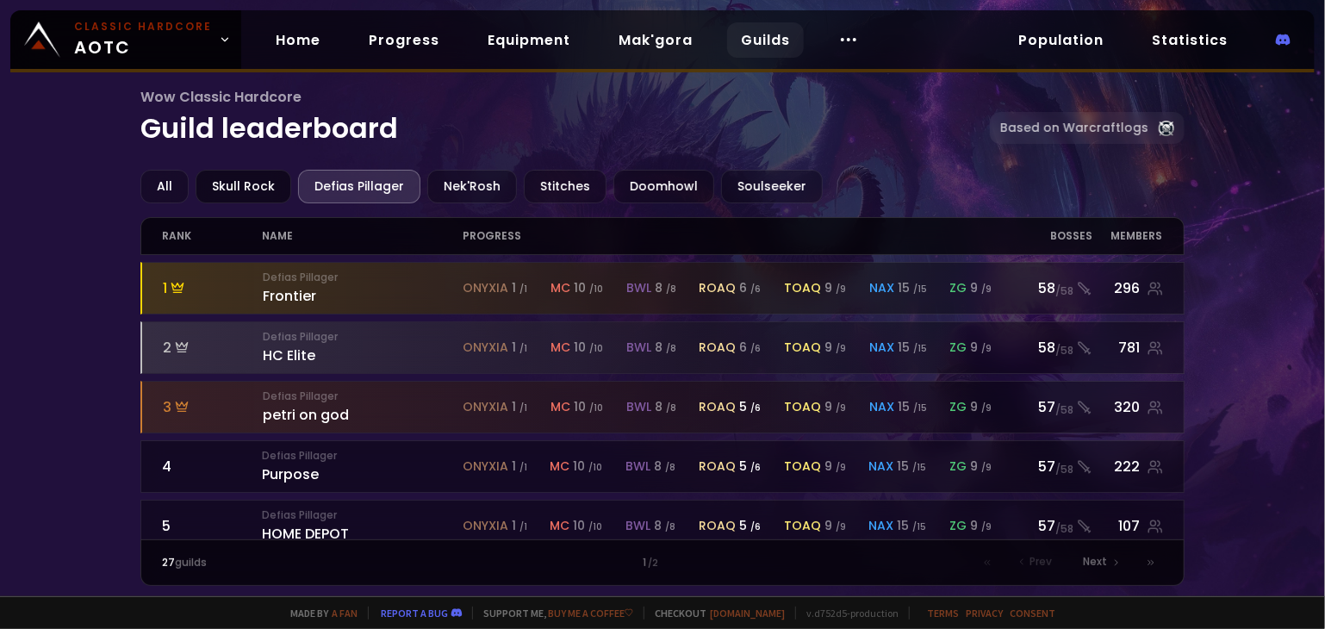 The width and height of the screenshot is (1325, 629). What do you see at coordinates (363, 347) in the screenshot?
I see `div: HC Elite` at bounding box center [363, 347].